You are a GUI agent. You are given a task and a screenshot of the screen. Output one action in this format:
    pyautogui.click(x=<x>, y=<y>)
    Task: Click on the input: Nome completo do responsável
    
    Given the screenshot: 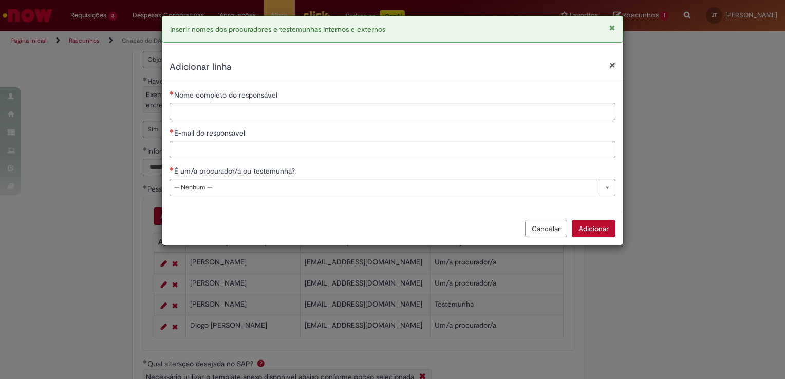 What is the action you would take?
    pyautogui.click(x=393, y=112)
    